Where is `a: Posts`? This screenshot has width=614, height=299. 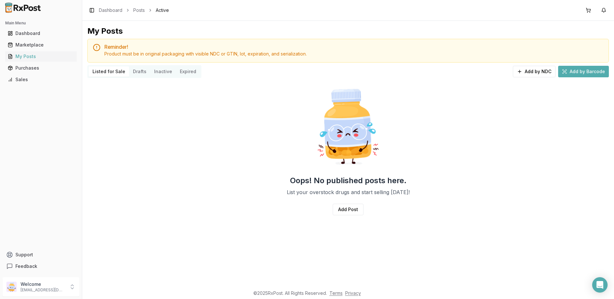
a: Posts is located at coordinates (139, 10).